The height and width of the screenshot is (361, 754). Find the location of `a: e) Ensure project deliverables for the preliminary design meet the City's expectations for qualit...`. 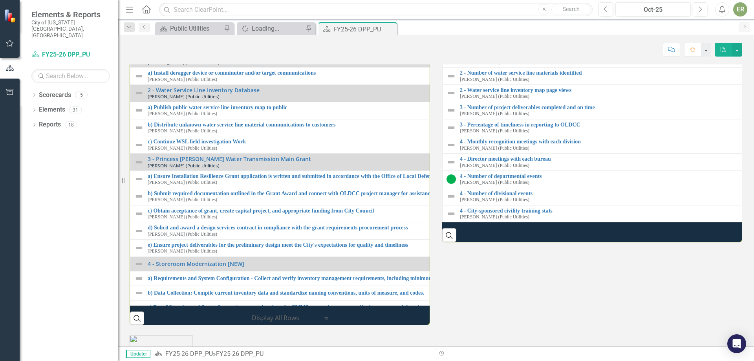

a: e) Ensure project deliverables for the preliminary design meet the City's expectations for qualit... is located at coordinates (441, 245).